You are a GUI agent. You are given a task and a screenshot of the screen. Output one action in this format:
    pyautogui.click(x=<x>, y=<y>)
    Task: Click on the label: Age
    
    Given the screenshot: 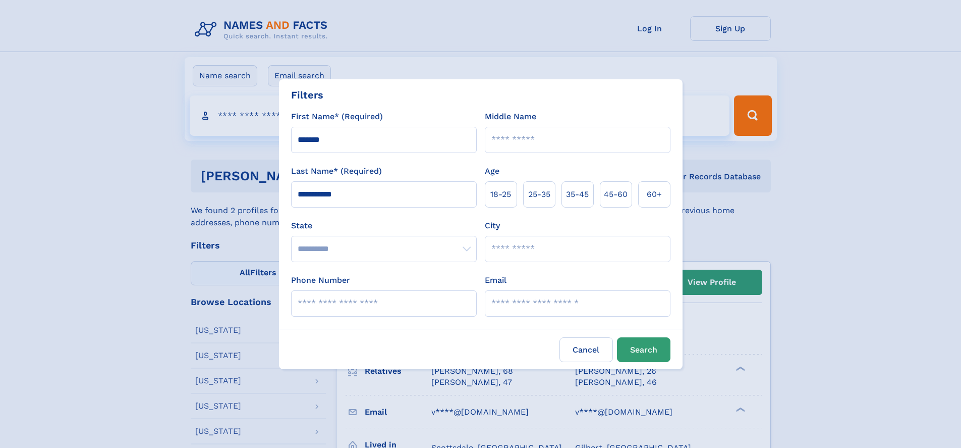 What is the action you would take?
    pyautogui.click(x=492, y=171)
    